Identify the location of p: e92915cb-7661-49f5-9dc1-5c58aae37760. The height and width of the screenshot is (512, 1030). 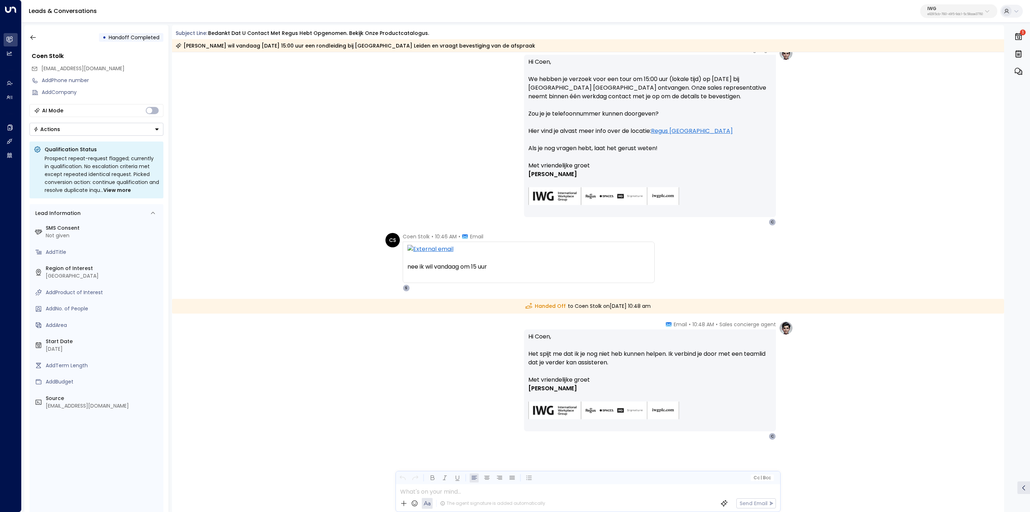
(955, 14).